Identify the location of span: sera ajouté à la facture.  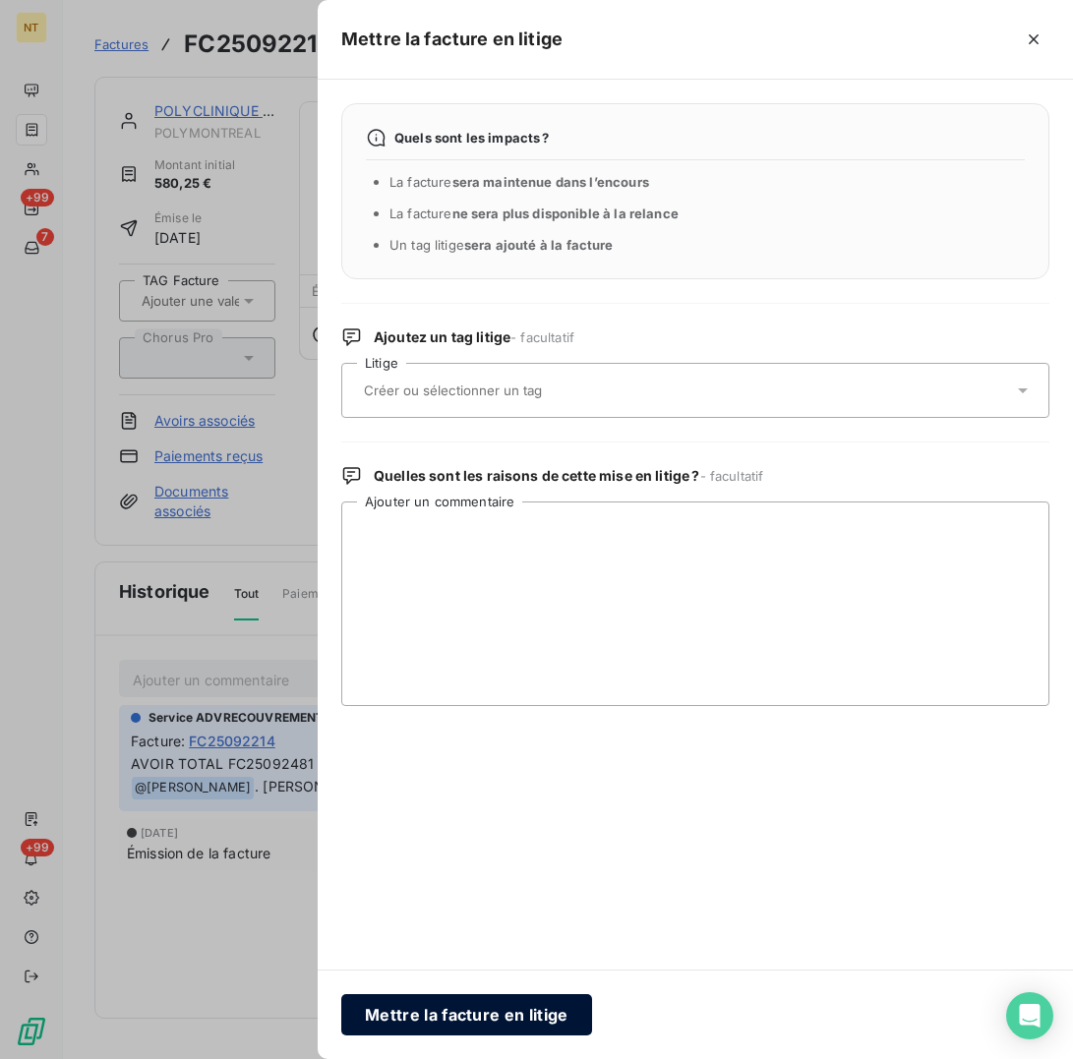
(539, 245).